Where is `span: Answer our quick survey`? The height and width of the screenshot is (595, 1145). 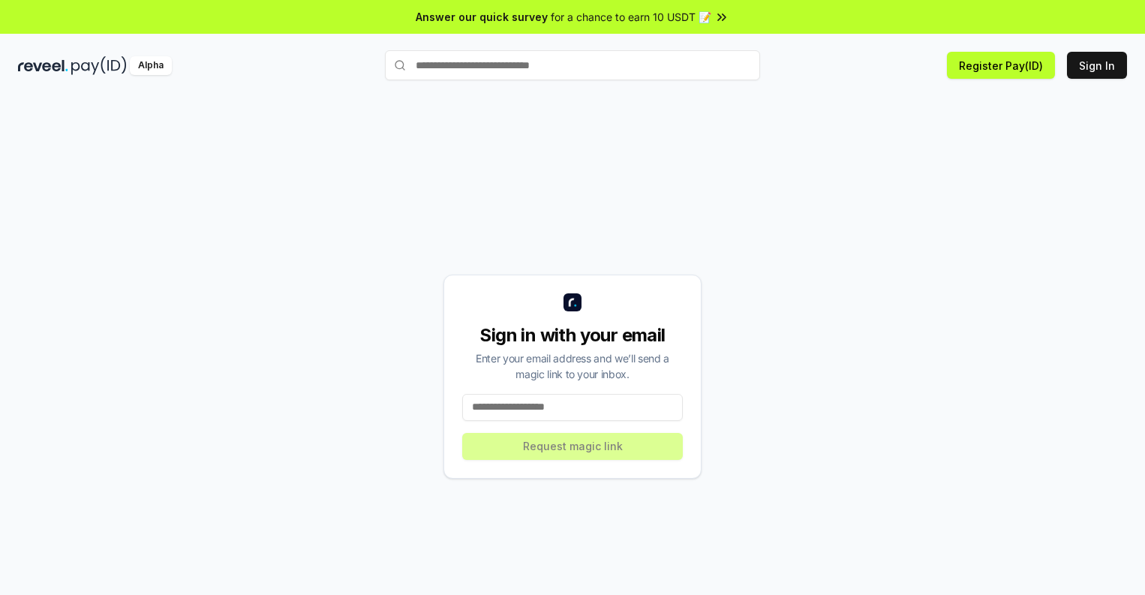
span: Answer our quick survey is located at coordinates (482, 17).